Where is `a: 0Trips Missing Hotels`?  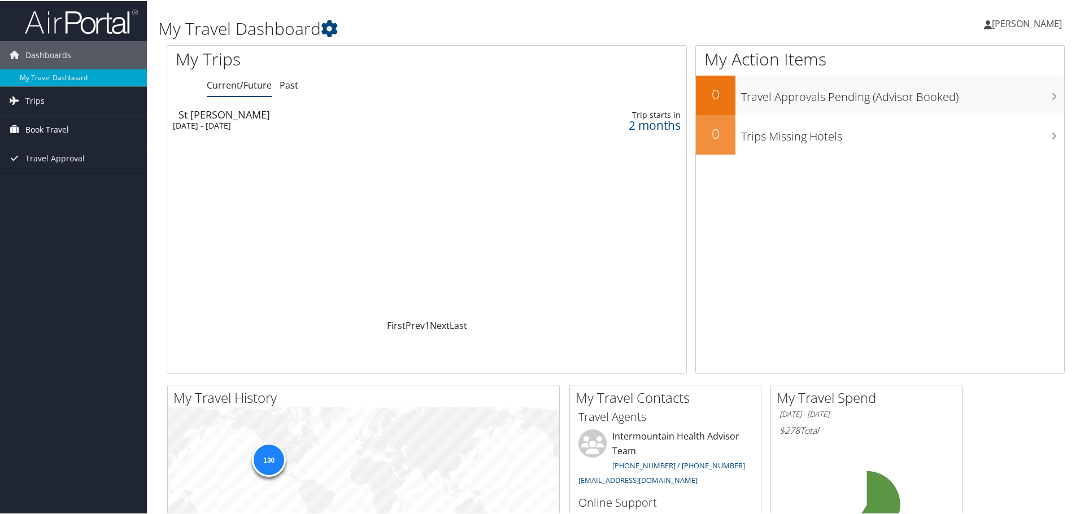
a: 0Trips Missing Hotels is located at coordinates (880, 134).